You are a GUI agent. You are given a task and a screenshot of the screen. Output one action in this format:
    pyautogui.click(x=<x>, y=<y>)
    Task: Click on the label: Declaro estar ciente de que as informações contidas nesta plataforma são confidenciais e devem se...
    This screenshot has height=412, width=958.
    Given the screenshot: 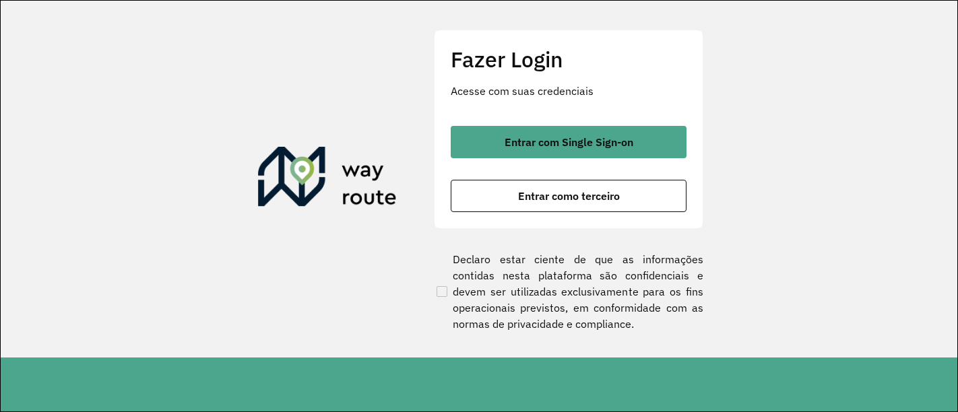 What is the action you would take?
    pyautogui.click(x=568, y=292)
    